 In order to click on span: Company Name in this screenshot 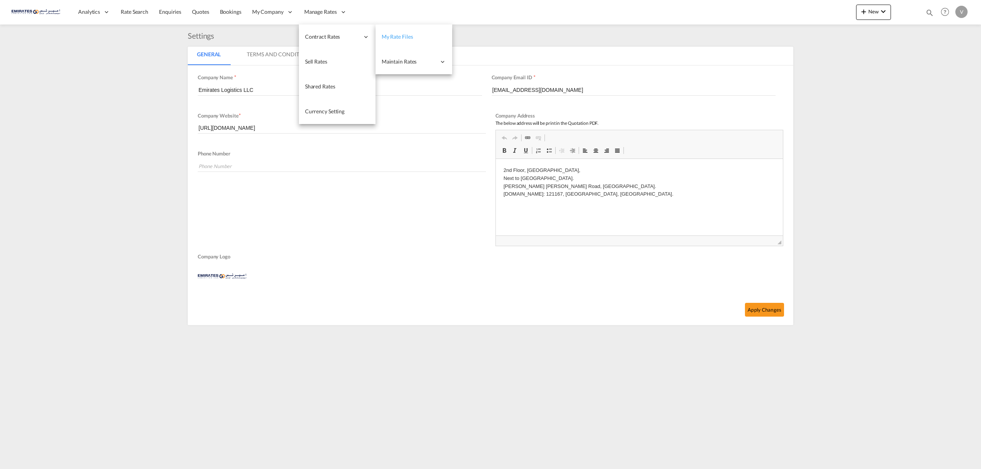, I will do `click(215, 77)`.